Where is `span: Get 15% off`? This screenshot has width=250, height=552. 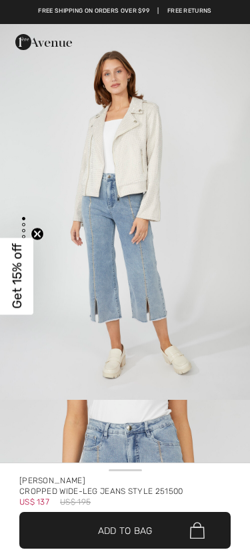
span: Get 15% off is located at coordinates (17, 276).